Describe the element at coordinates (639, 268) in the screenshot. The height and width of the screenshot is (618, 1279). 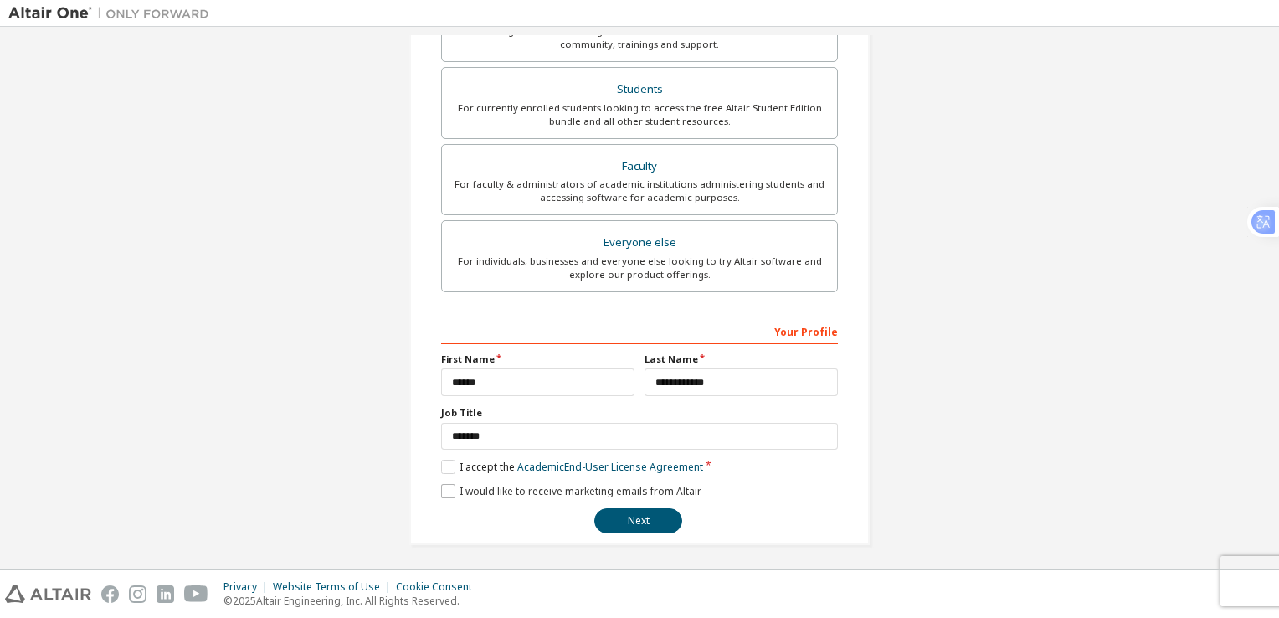
I see `div: For individuals, businesses and everyone else looking to try Altair software and explore our prod...` at that location.